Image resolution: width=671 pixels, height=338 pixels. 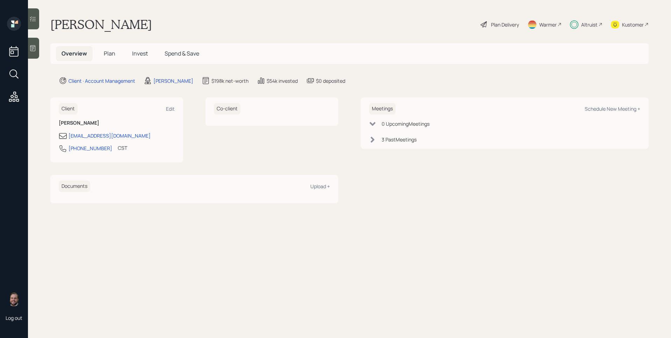 What do you see at coordinates (589, 24) in the screenshot?
I see `div: Altruist` at bounding box center [589, 24].